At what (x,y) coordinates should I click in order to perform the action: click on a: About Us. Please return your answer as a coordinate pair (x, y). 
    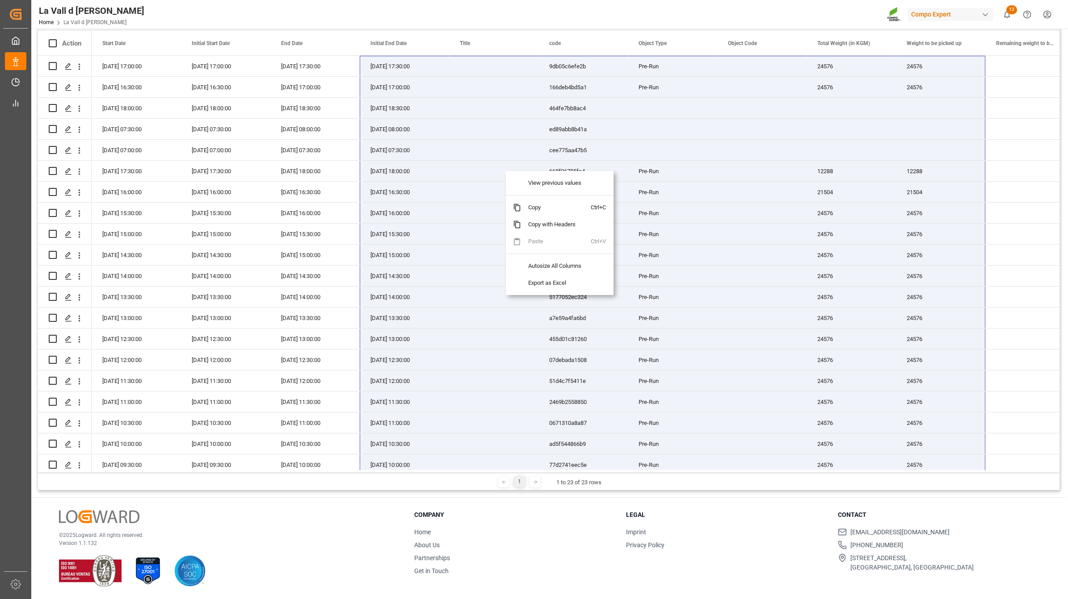
    Looking at the image, I should click on (427, 545).